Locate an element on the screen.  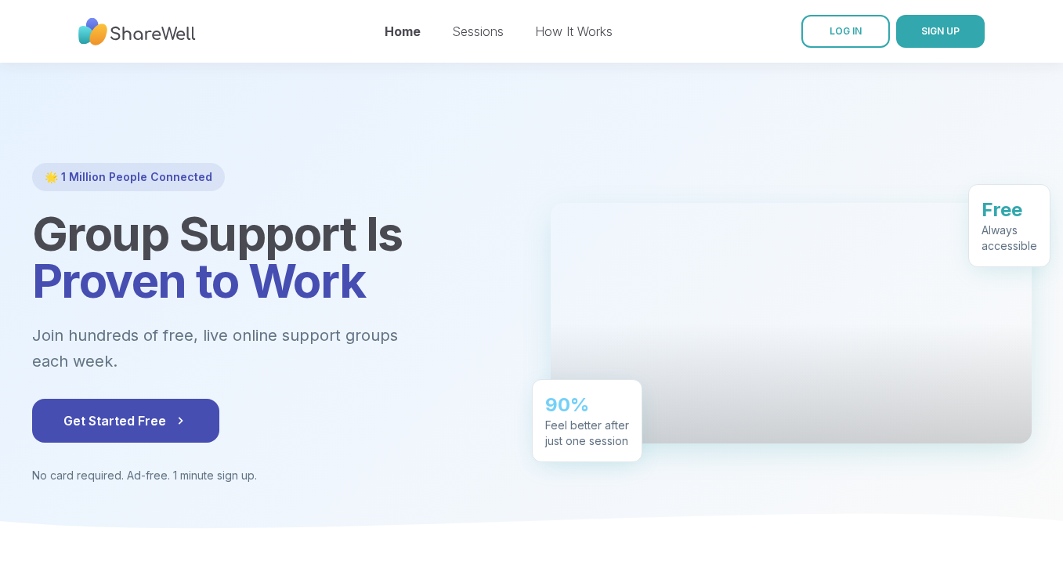
div: Feel better after just one session is located at coordinates (587, 433).